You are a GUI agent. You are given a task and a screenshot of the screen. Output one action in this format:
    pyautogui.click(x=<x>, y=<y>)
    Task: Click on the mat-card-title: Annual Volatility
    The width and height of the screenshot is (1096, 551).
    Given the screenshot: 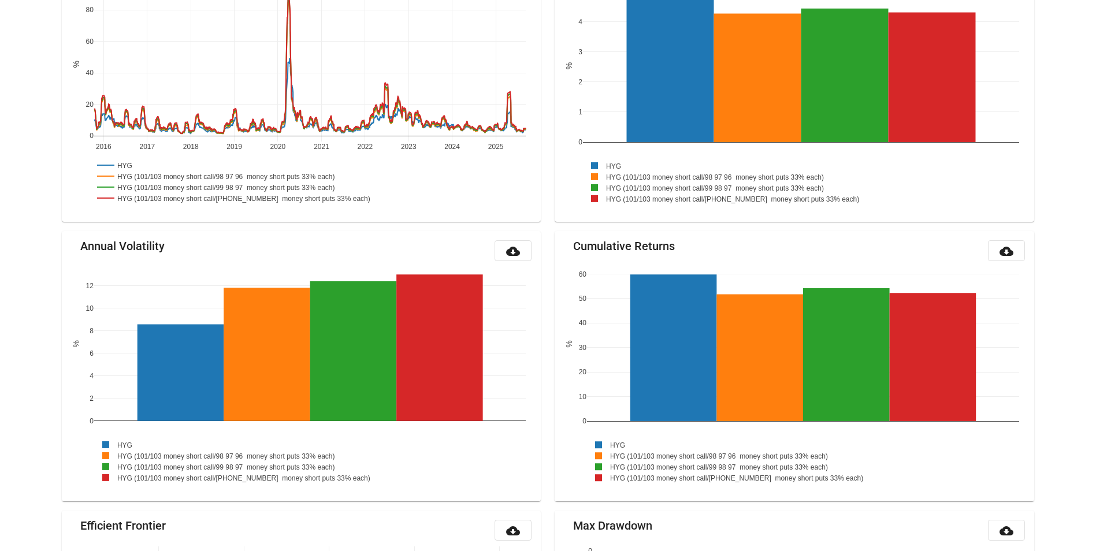 What is the action you would take?
    pyautogui.click(x=122, y=246)
    